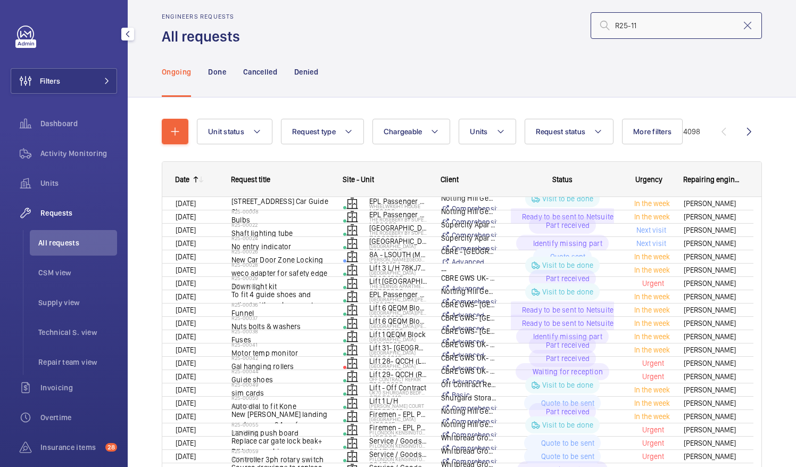 Image resolution: width=796 pixels, height=467 pixels. Describe the element at coordinates (78, 362) in the screenshot. I see `span: Repair team view` at that location.